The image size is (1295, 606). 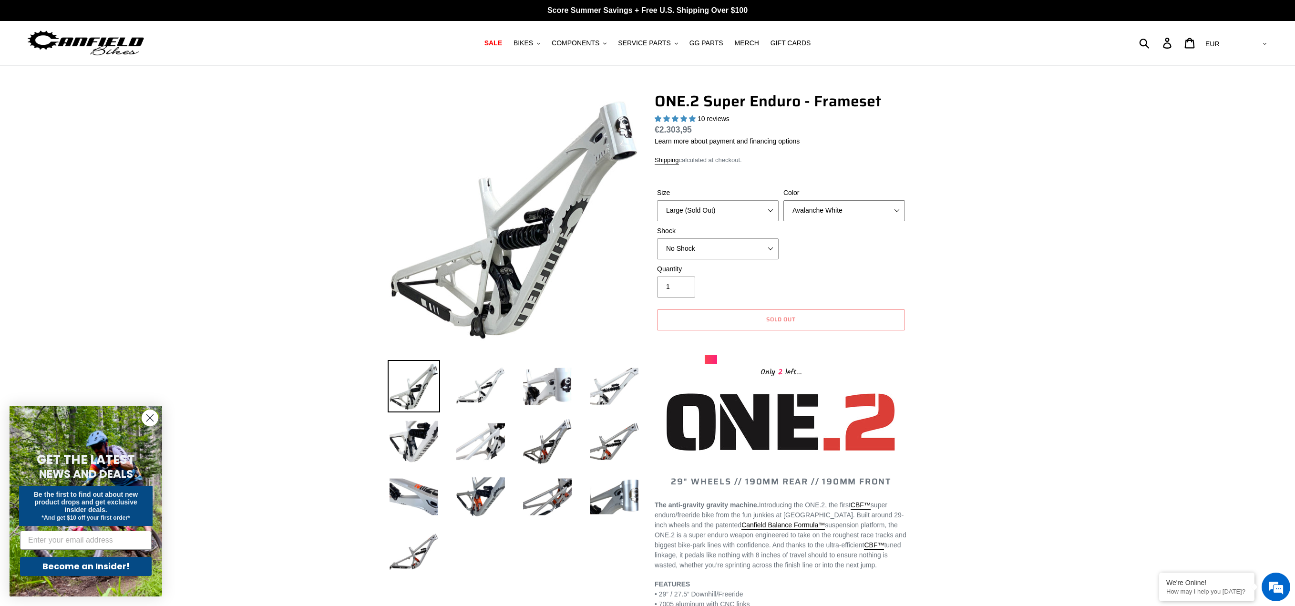 I want to click on button: BIKES, so click(x=527, y=43).